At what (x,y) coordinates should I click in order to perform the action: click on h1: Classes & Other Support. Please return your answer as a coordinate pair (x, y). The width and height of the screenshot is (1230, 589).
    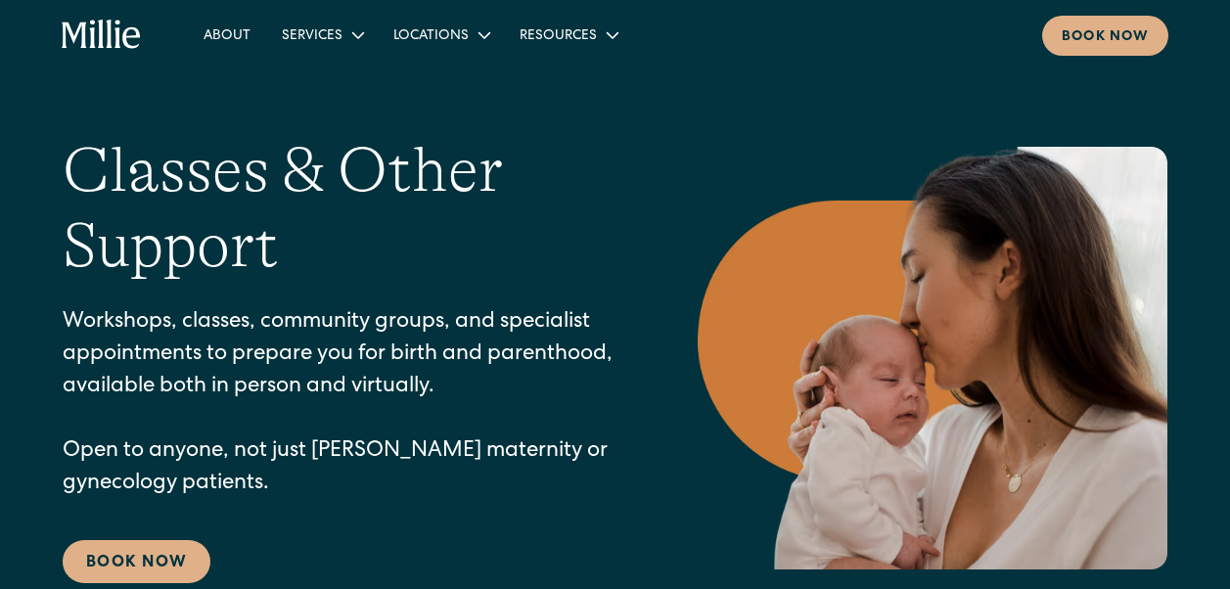
    Looking at the image, I should click on (340, 208).